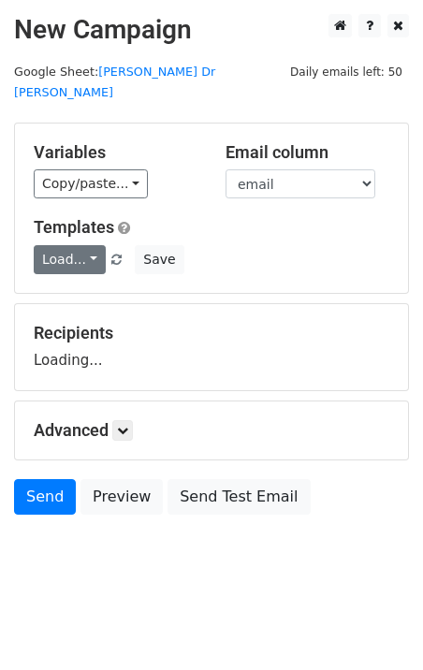 The image size is (423, 670). I want to click on h5: Email column, so click(307, 153).